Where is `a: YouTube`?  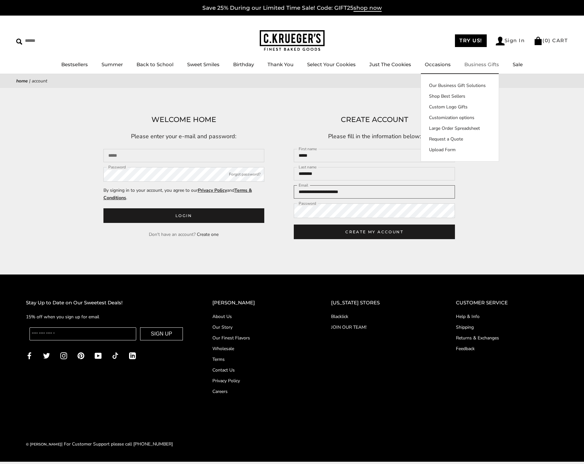
a: YouTube is located at coordinates (98, 355).